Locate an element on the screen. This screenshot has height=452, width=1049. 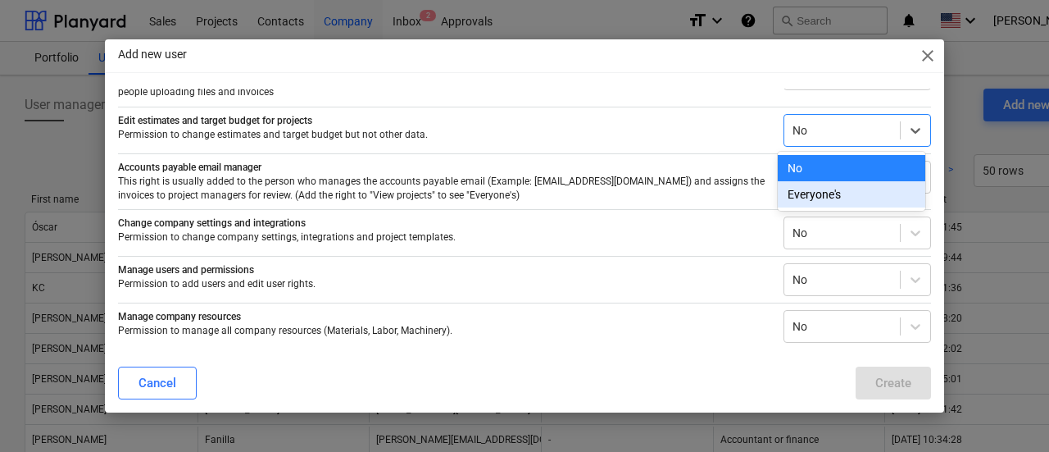
p: Permission to add users and edit user rights. is located at coordinates (444, 284).